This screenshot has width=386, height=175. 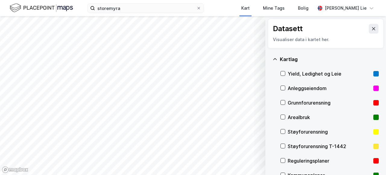 I want to click on a: Mapbox homepage, so click(x=15, y=169).